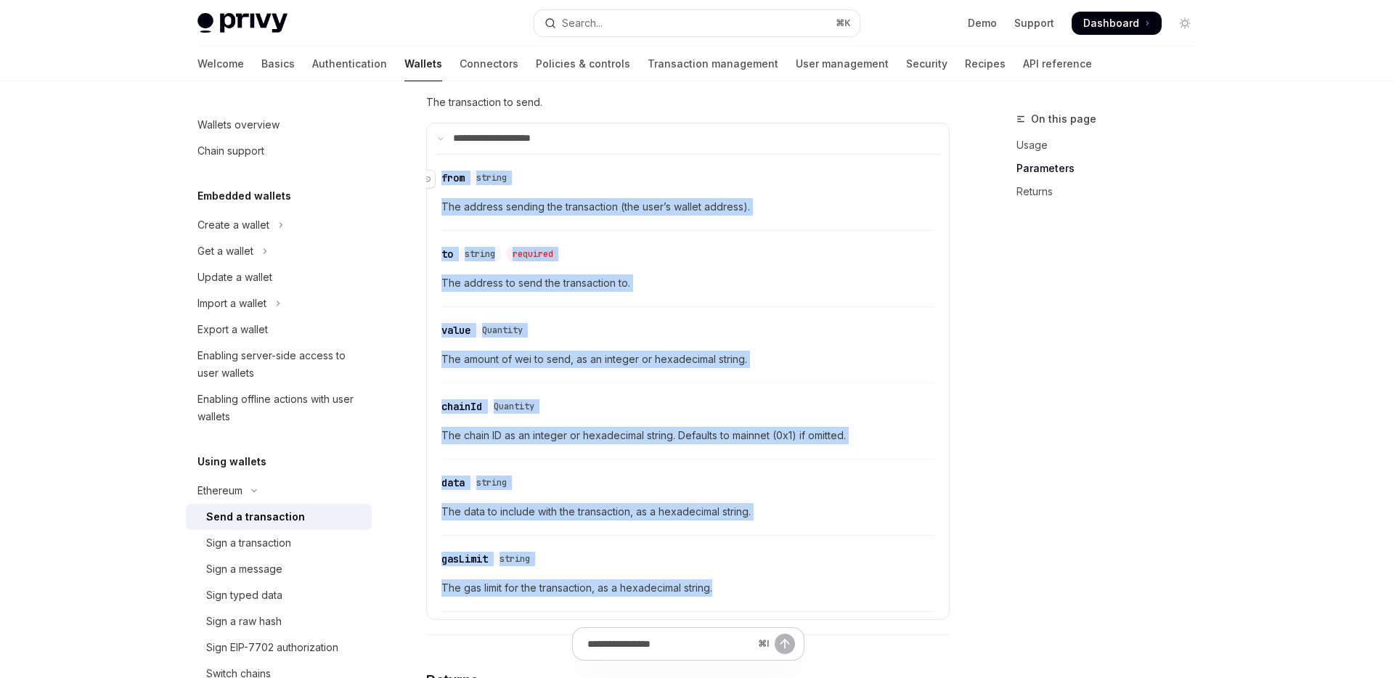 The image size is (1394, 678). I want to click on div: from, so click(453, 178).